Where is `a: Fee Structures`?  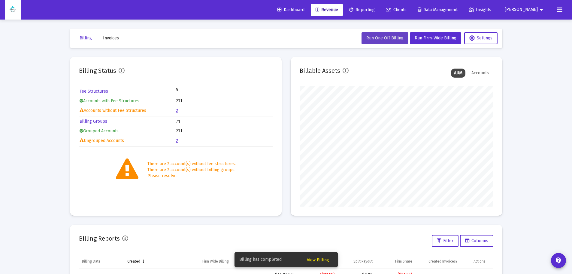
a: Fee Structures is located at coordinates (94, 91).